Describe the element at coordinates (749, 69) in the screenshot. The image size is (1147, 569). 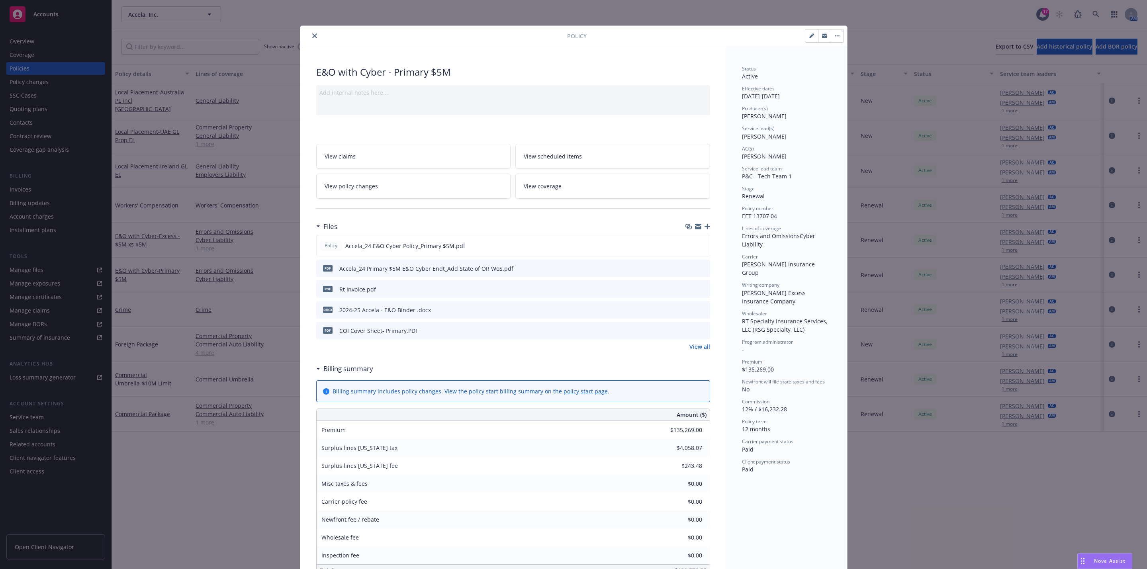
I see `span: Status` at that location.